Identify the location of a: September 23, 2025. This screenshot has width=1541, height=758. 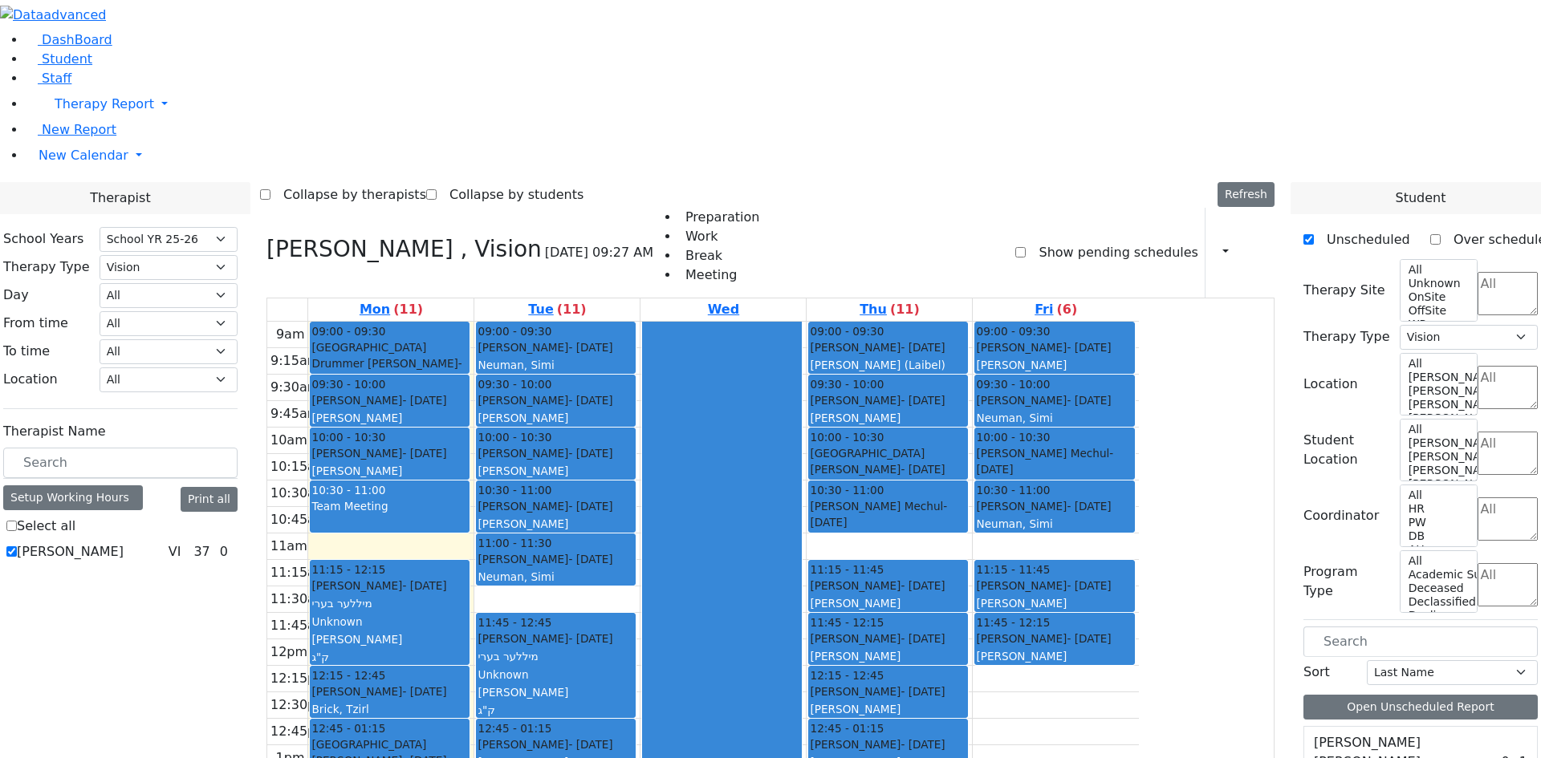
(557, 310).